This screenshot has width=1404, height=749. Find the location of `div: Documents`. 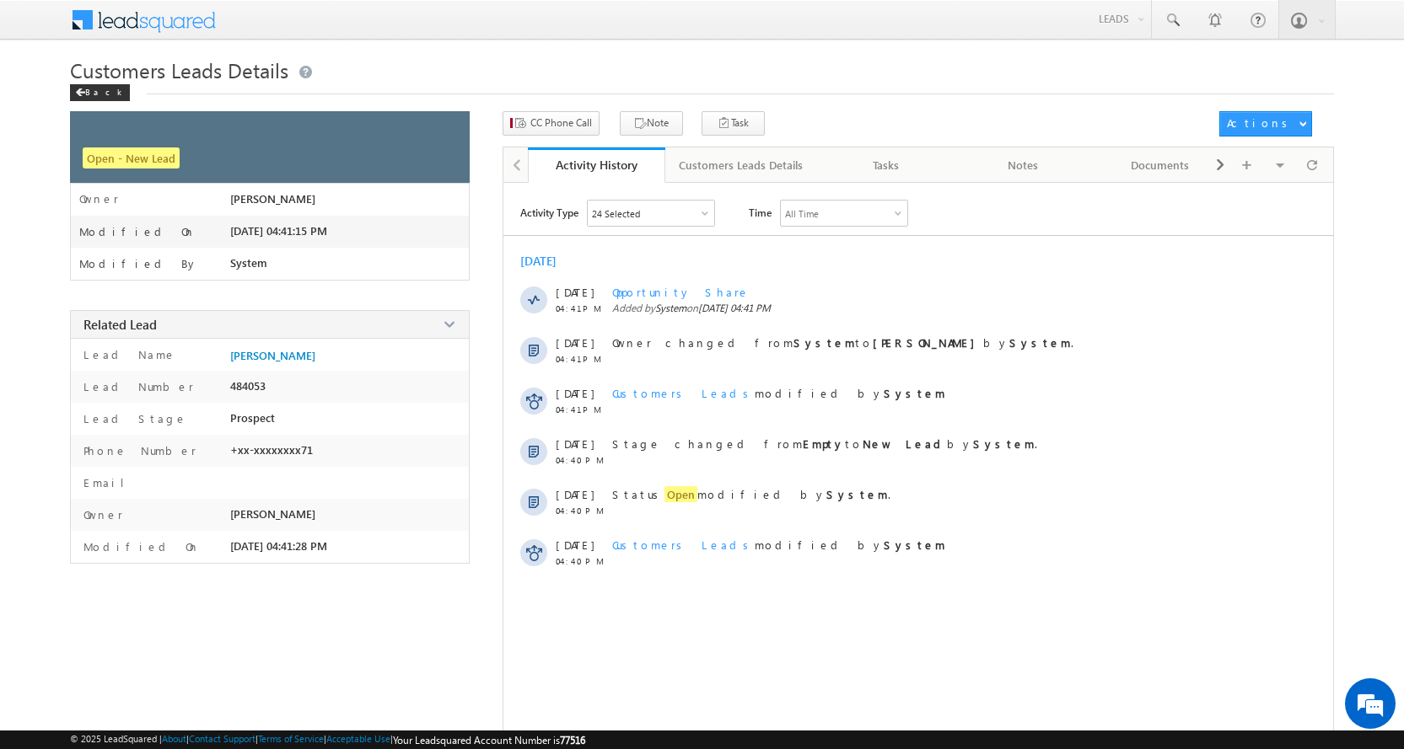

div: Documents is located at coordinates (1159, 165).